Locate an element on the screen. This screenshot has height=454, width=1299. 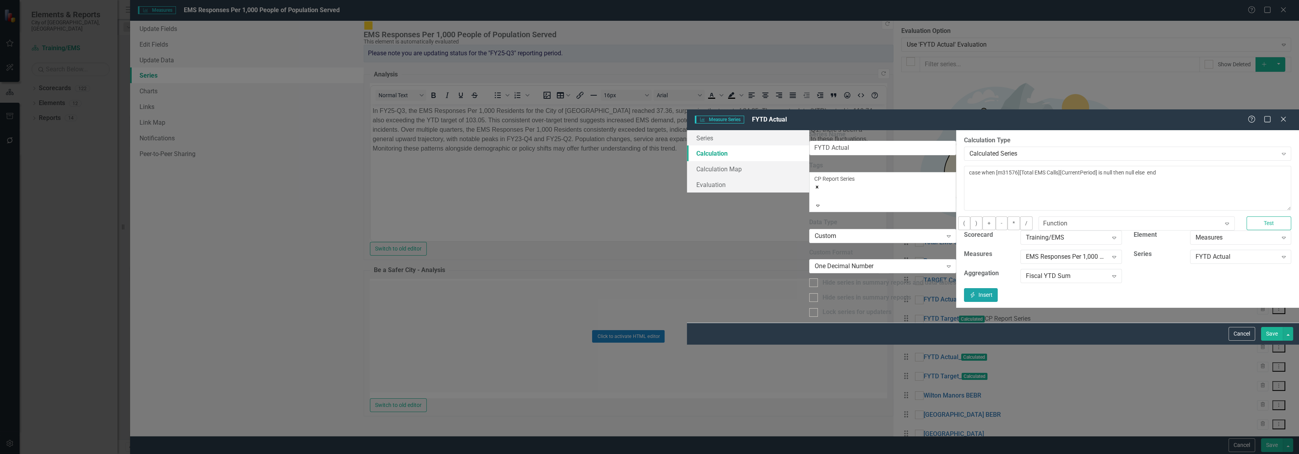
div: Custom is located at coordinates (879, 236).